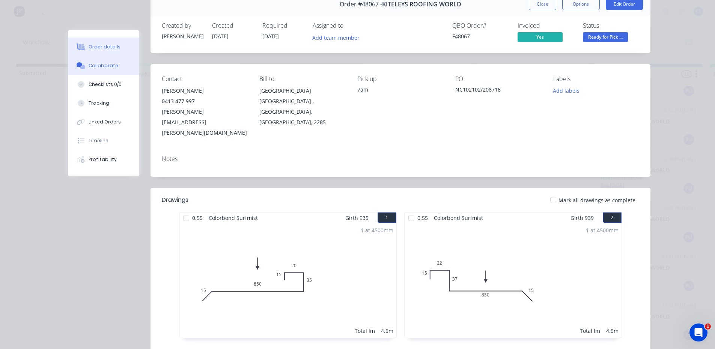  Describe the element at coordinates (513, 280) in the screenshot. I see `div: 0152237850151 at 4500mmTotal lm4.5m` at that location.